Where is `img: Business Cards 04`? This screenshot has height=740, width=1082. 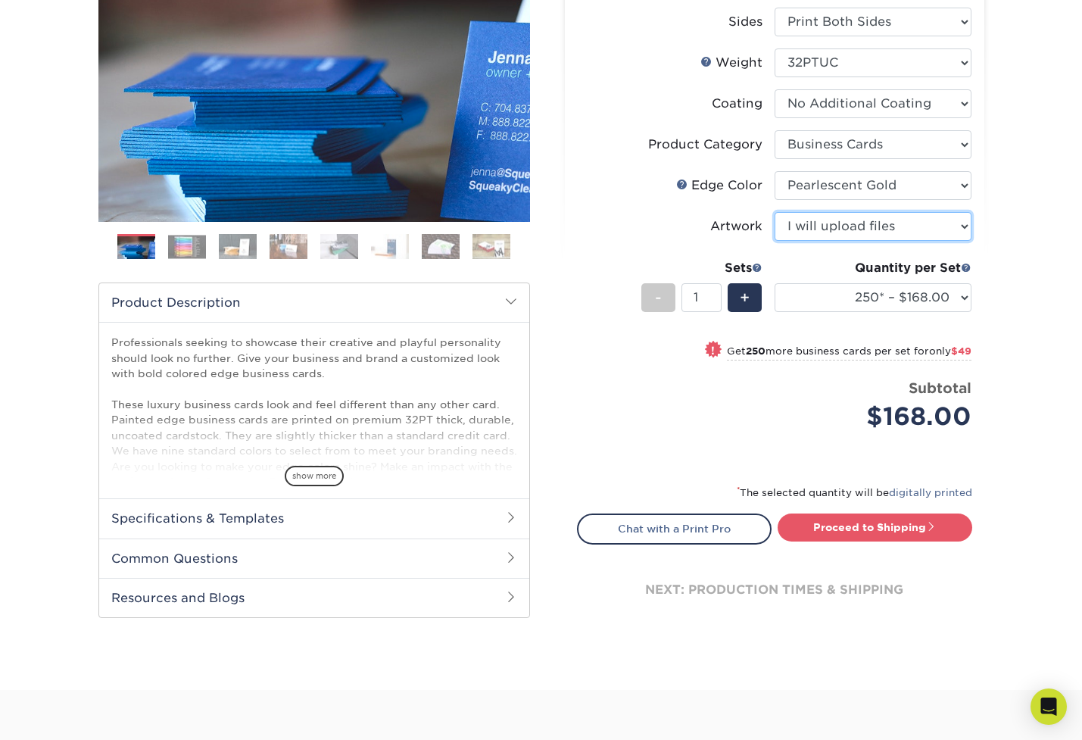
img: Business Cards 04 is located at coordinates (289, 246).